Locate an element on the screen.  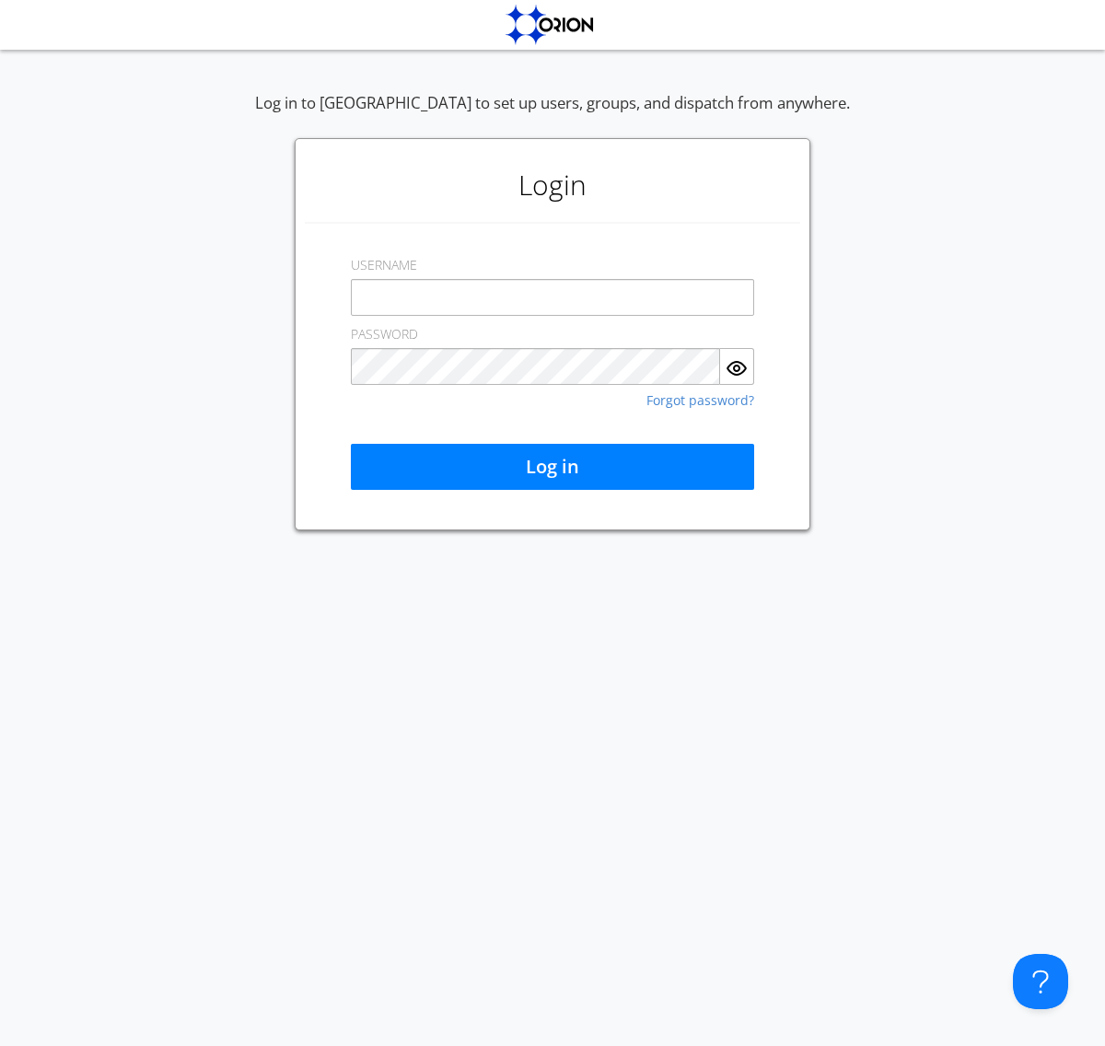
button: Show Password is located at coordinates (737, 366).